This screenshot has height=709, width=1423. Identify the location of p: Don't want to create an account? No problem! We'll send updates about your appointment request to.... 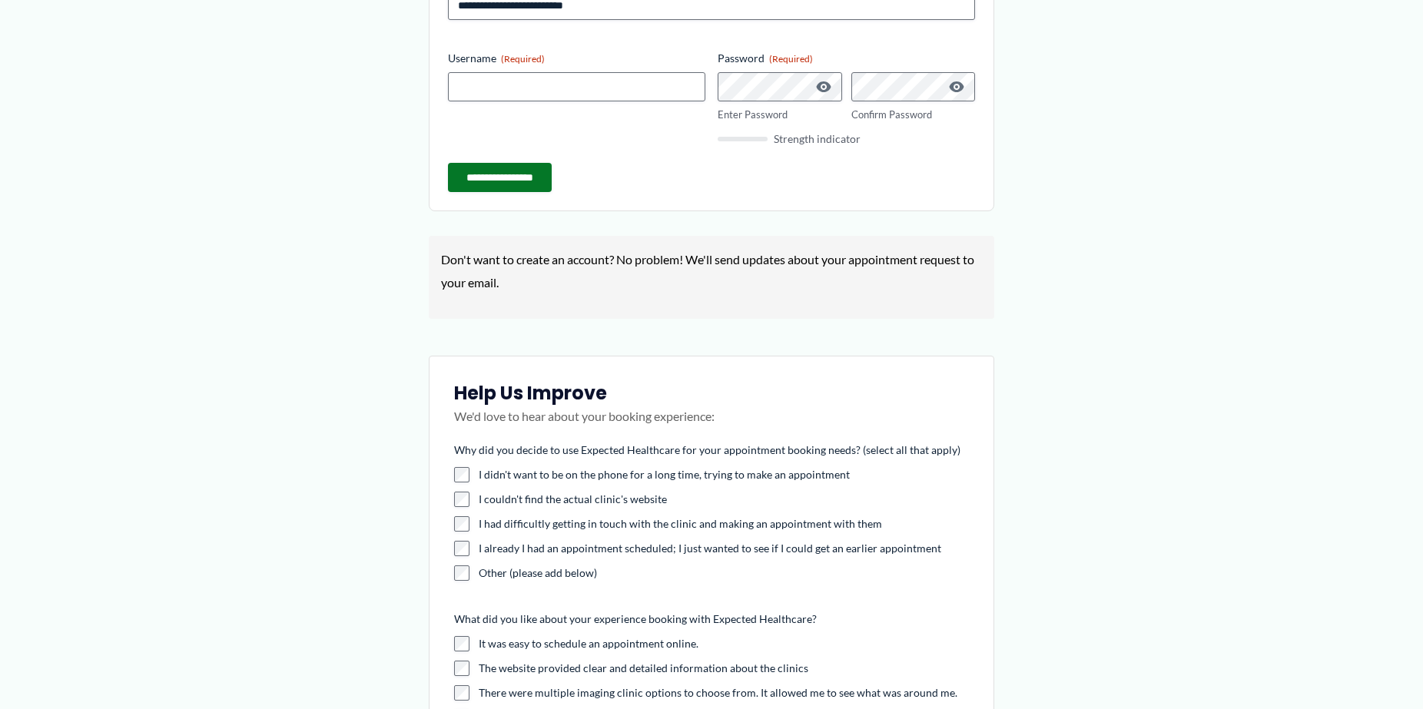
(711, 270).